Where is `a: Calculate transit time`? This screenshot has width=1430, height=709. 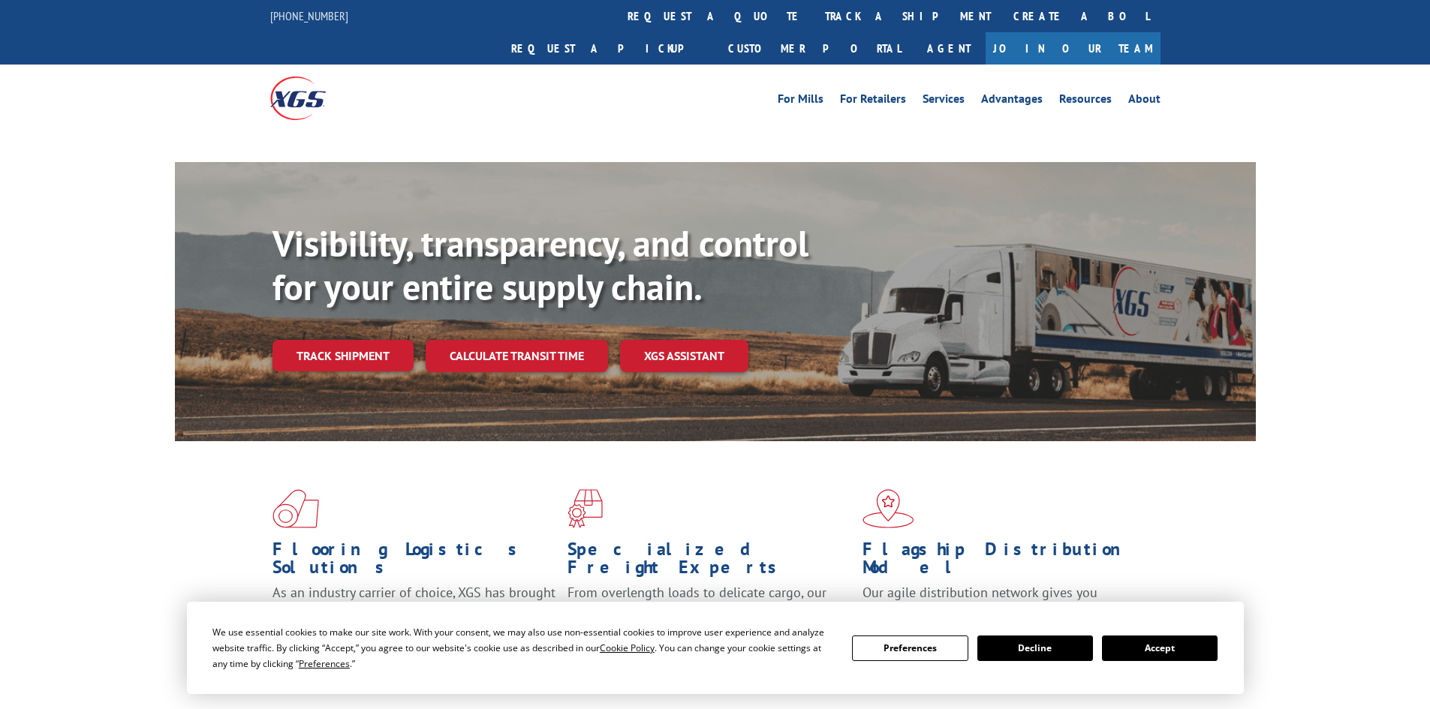
a: Calculate transit time is located at coordinates (516, 356).